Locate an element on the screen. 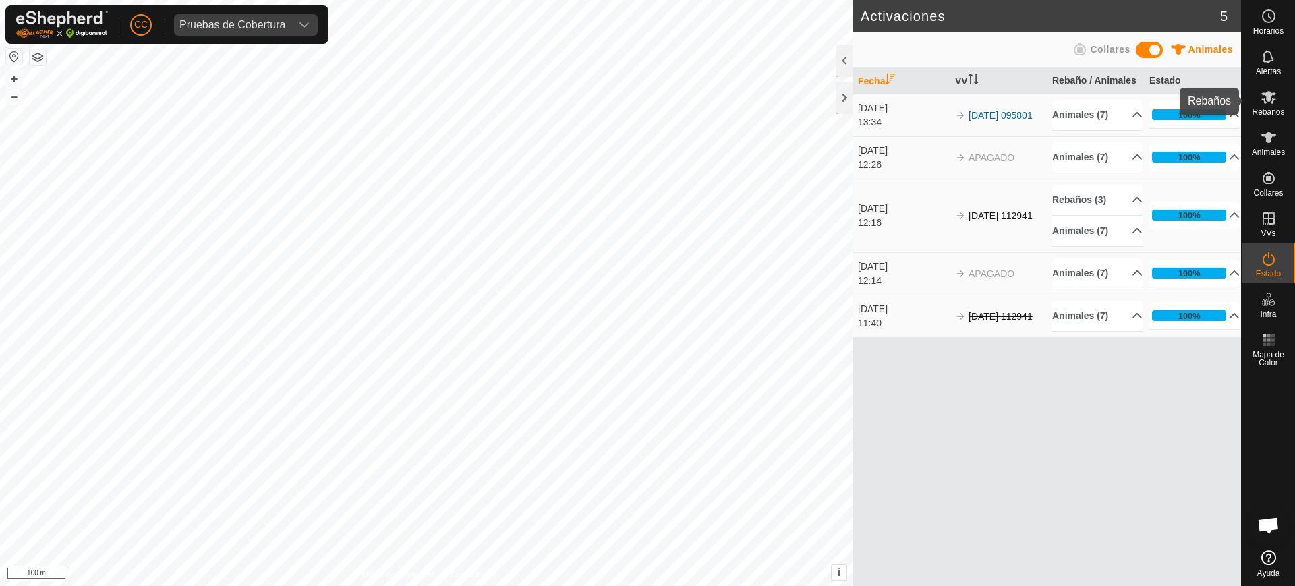 The image size is (1295, 586). span: Estado is located at coordinates (1268, 274).